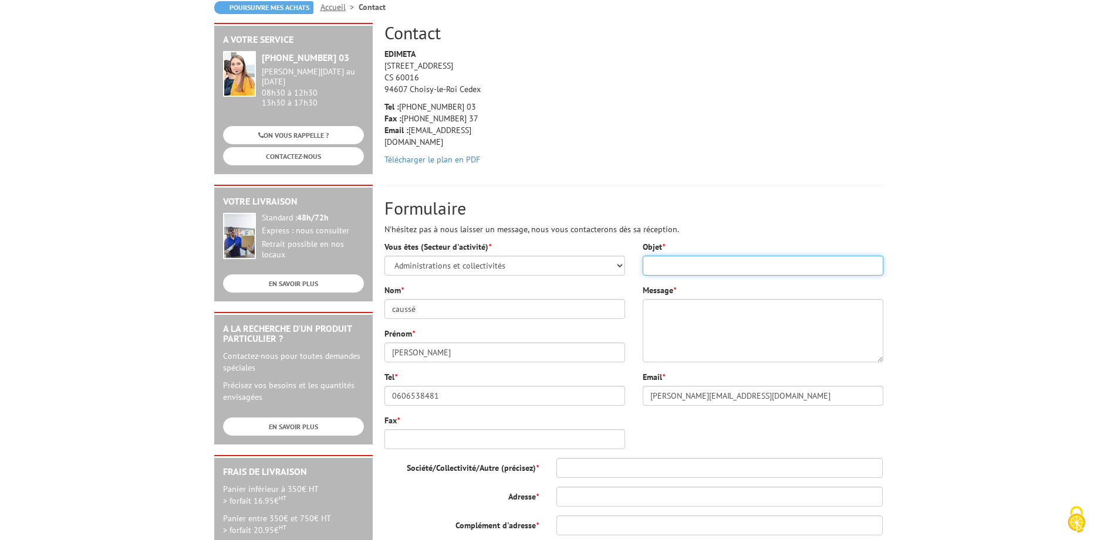  Describe the element at coordinates (634, 32) in the screenshot. I see `h2: Contact` at that location.